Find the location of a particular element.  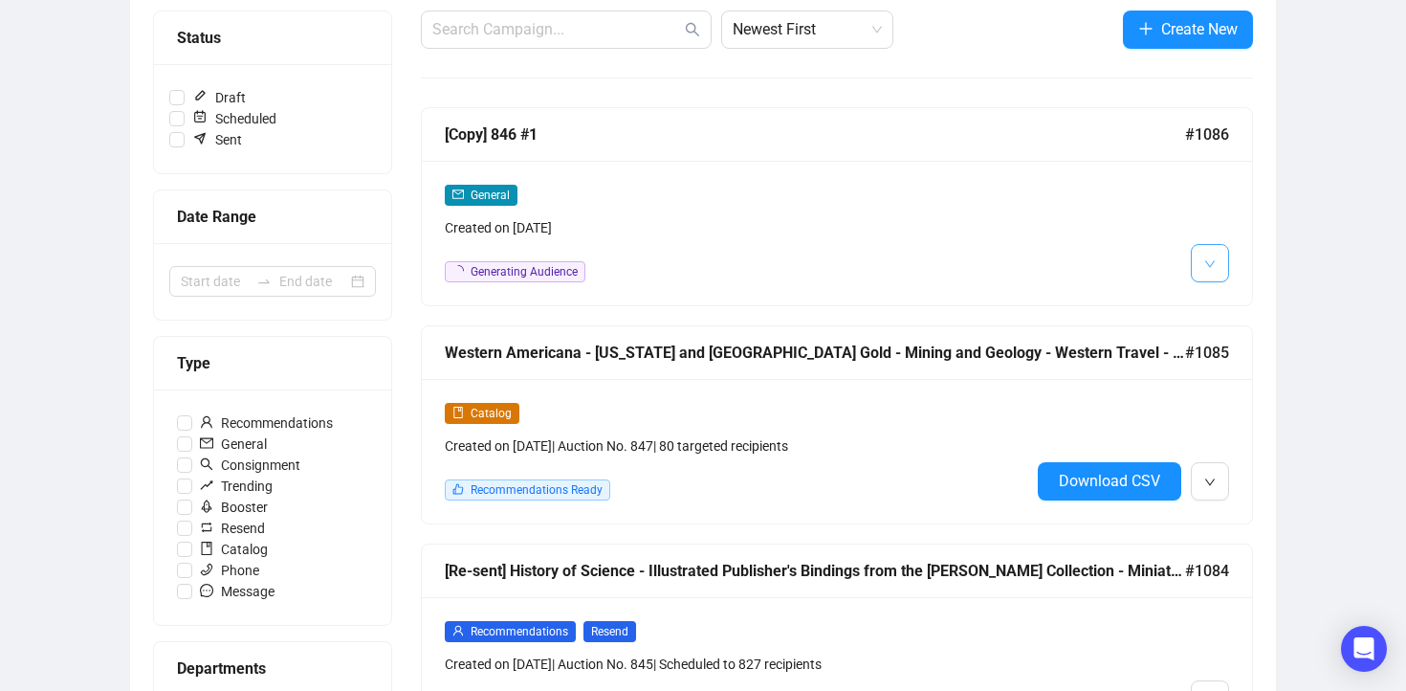

span: Sent is located at coordinates (217, 140).